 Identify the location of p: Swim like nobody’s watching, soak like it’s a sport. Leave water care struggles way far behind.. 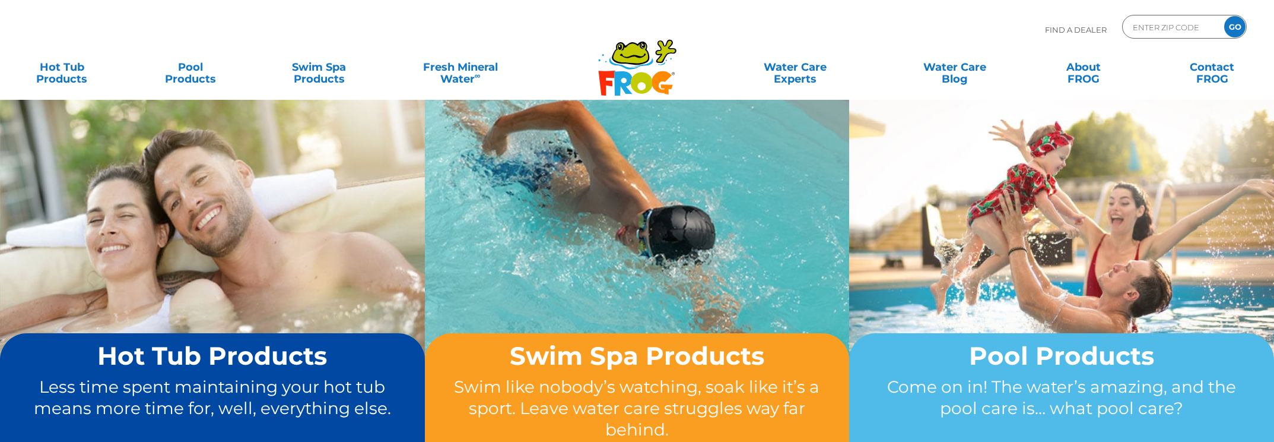
(638, 408).